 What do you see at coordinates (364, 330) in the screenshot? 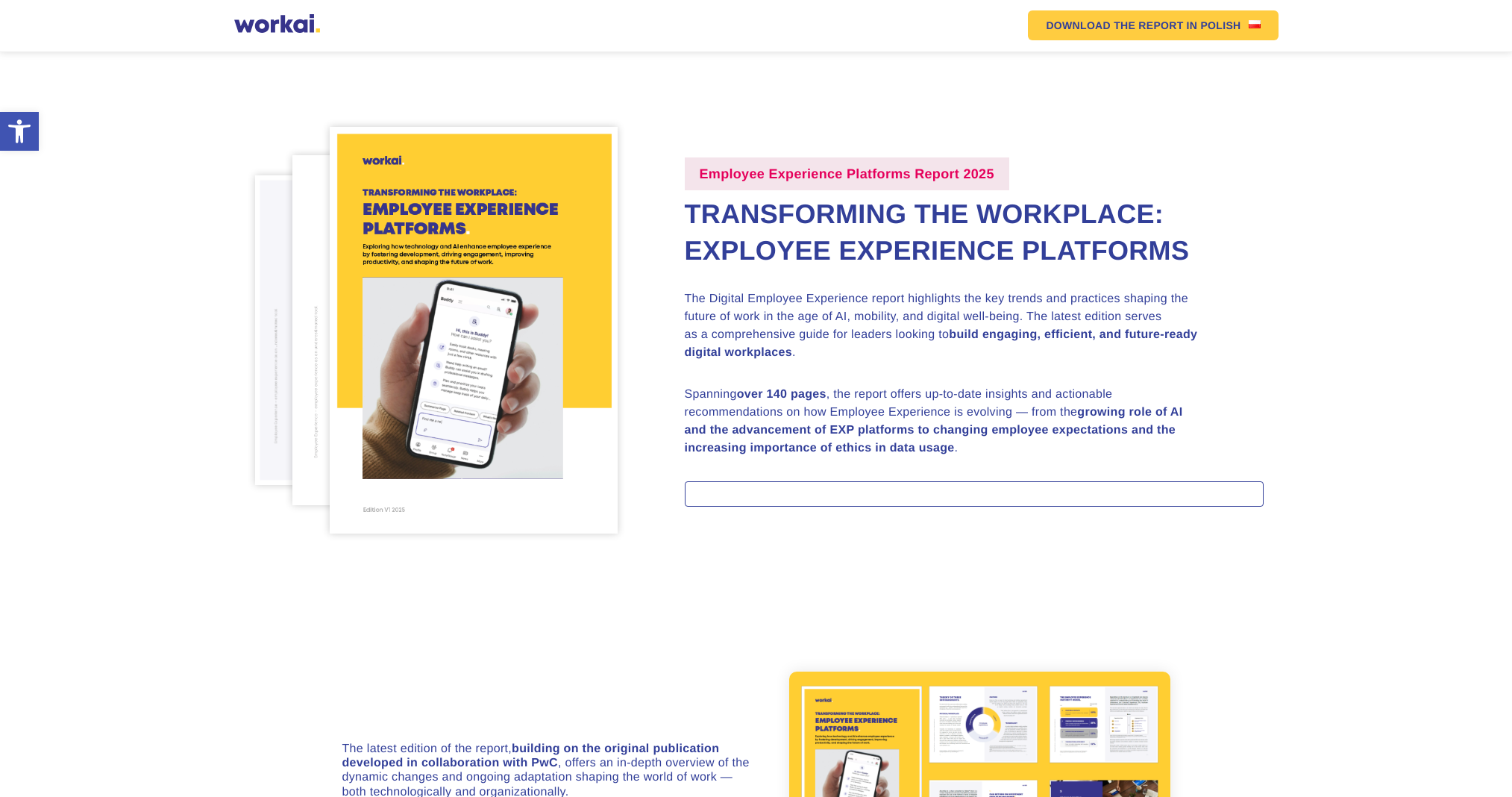
I see `img: DEX-2024-str-30.png` at bounding box center [364, 330].